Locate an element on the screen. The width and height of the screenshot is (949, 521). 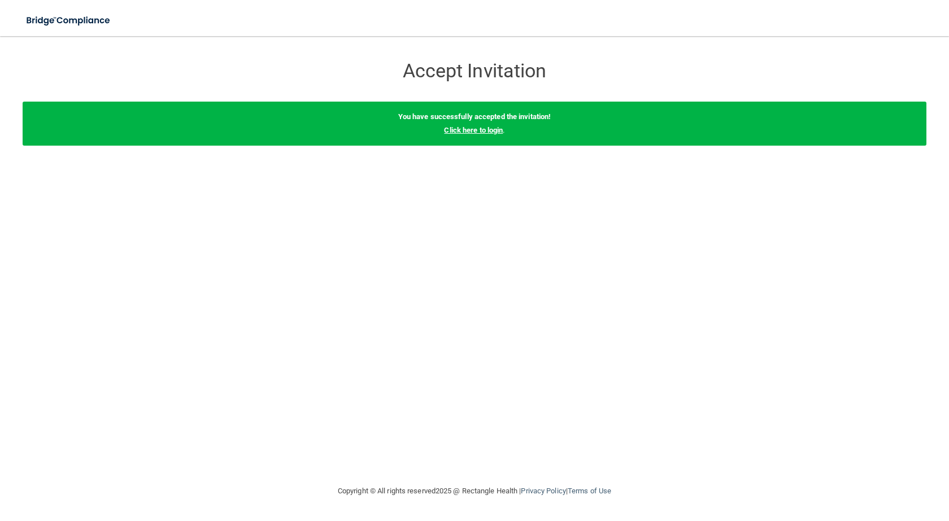
div: Copyright © All rights reserved 2025 @ Rectangle Health | | is located at coordinates (475, 491).